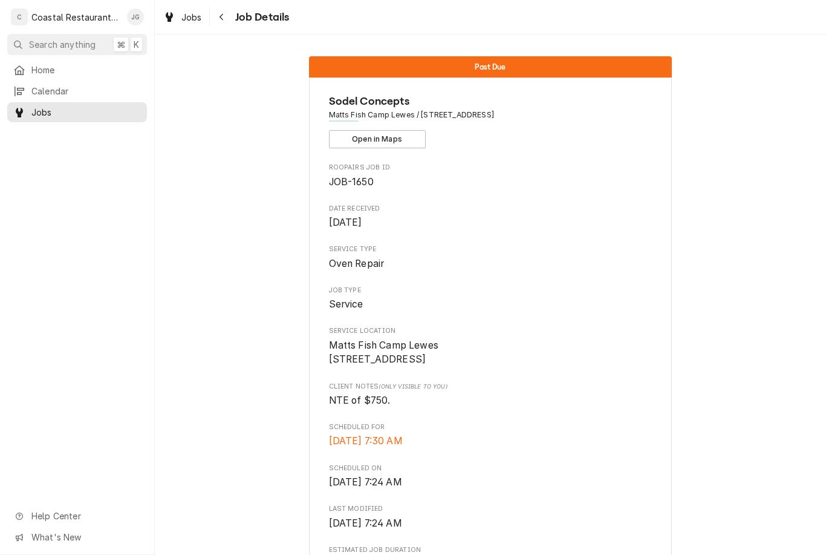 Image resolution: width=826 pixels, height=555 pixels. I want to click on div: Roopairs Job ID, so click(491, 175).